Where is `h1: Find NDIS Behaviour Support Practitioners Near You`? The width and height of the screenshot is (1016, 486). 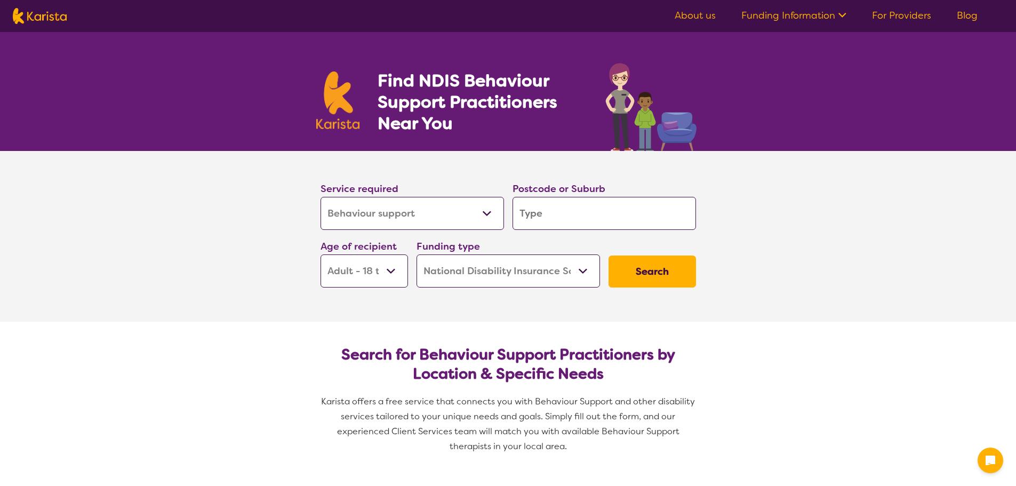
h1: Find NDIS Behaviour Support Practitioners Near You is located at coordinates (481, 102).